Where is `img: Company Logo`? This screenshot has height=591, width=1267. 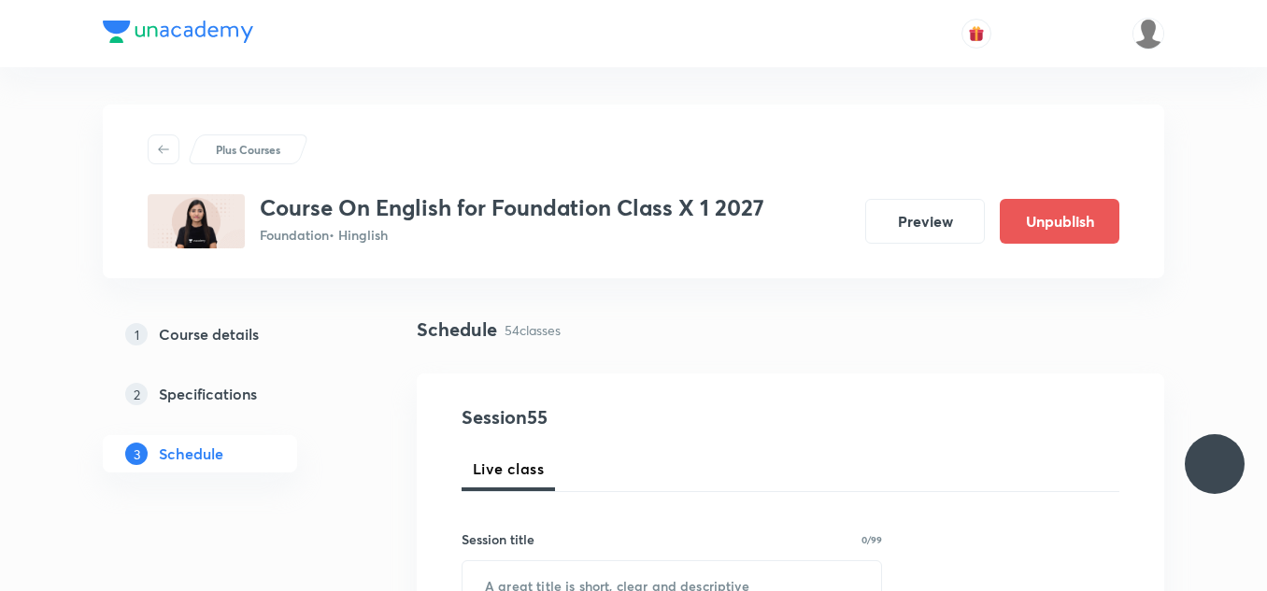 img: Company Logo is located at coordinates (177, 32).